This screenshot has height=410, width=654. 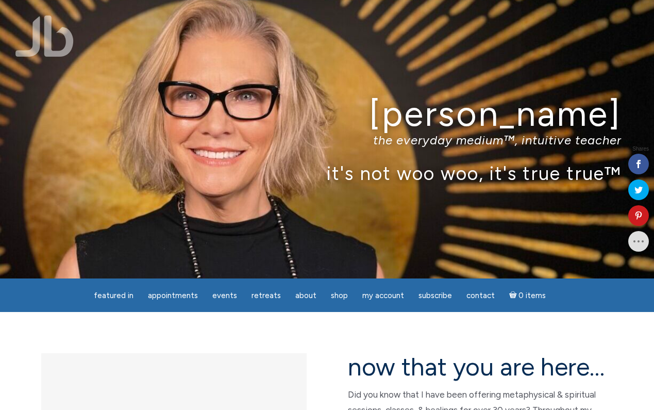 What do you see at coordinates (339, 295) in the screenshot?
I see `a: Shop` at bounding box center [339, 295].